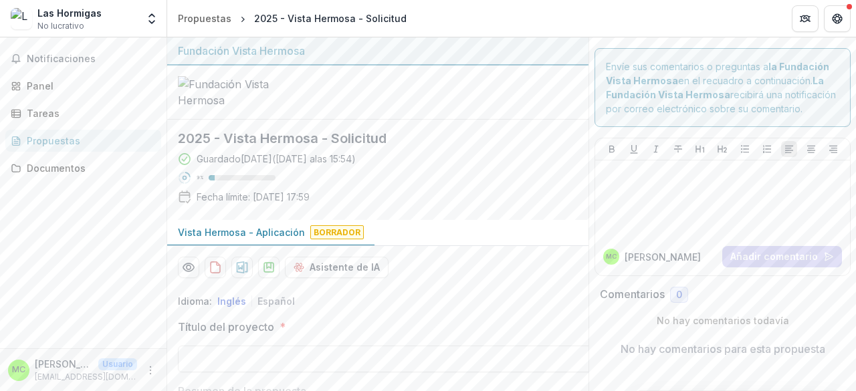 This screenshot has width=856, height=391. What do you see at coordinates (767, 149) in the screenshot?
I see `button: Lista ordenada` at bounding box center [767, 149].